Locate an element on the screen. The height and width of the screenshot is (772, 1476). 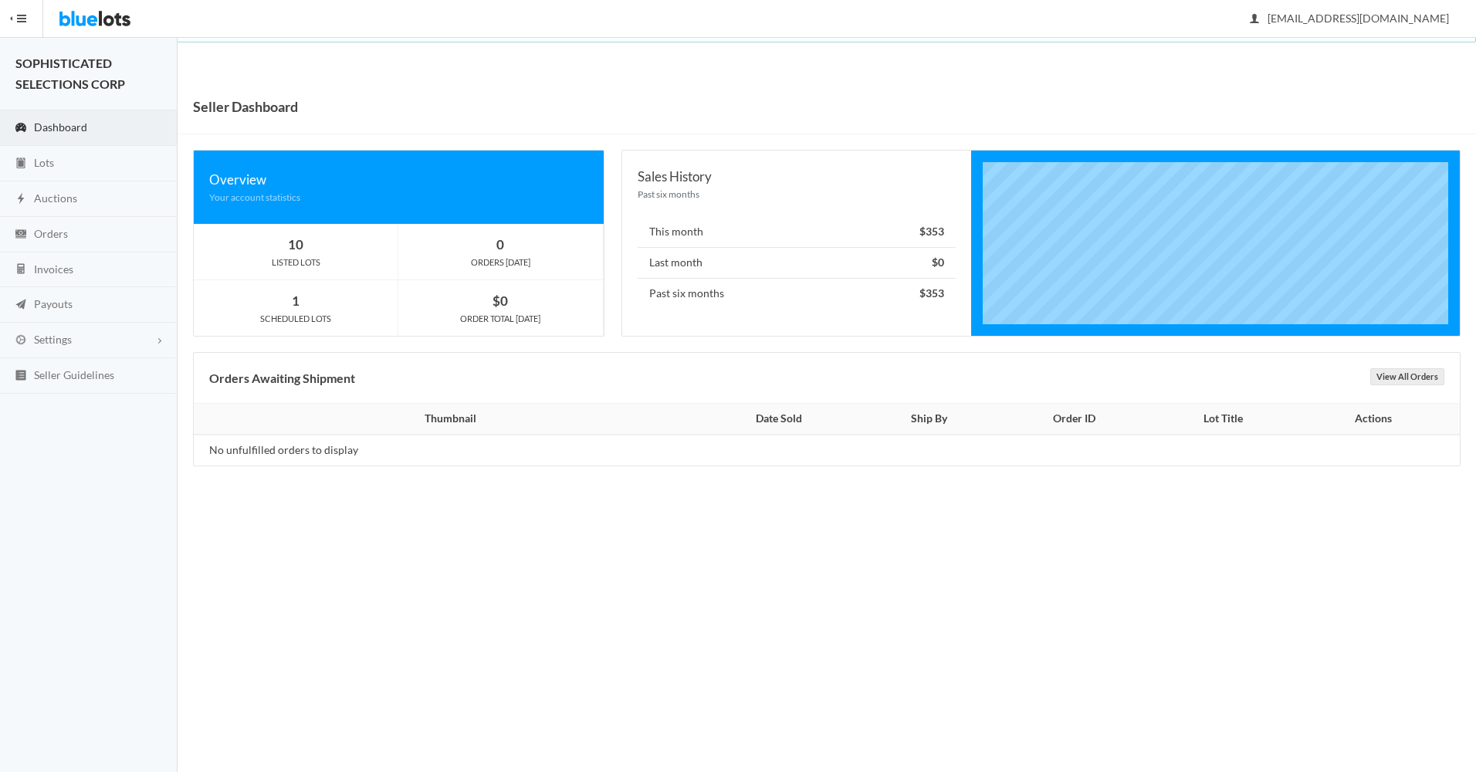
ion-icon: paper plane is located at coordinates (21, 305).